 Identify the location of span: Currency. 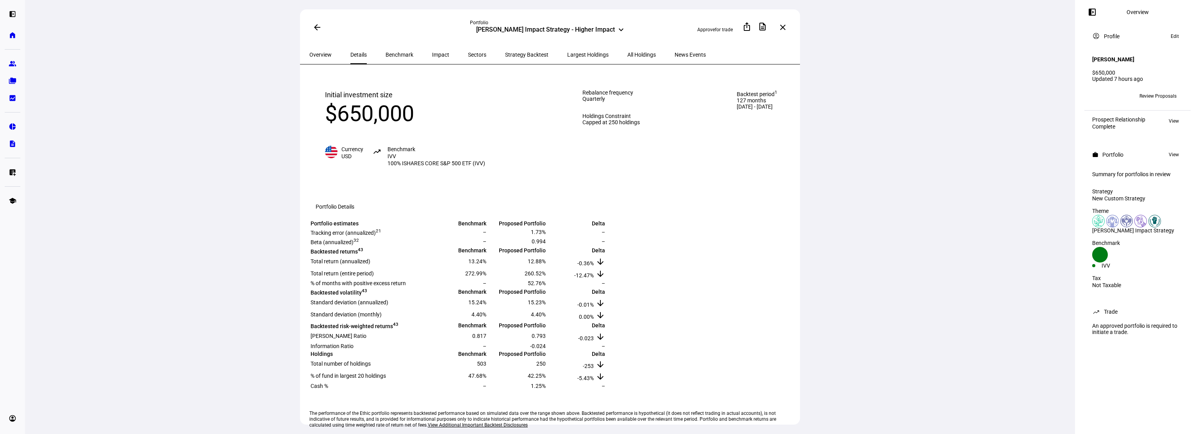
(352, 149).